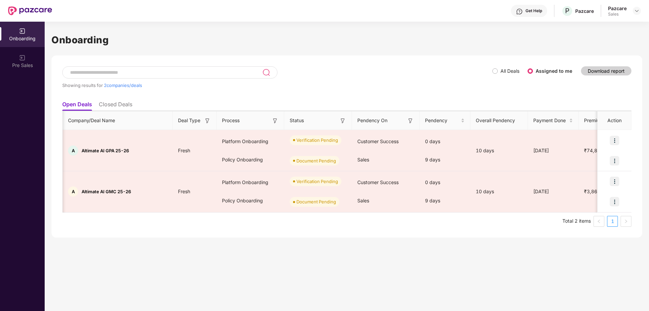  Describe the element at coordinates (106, 192) in the screenshot. I see `span: Altimate AI GMC 25-26` at that location.